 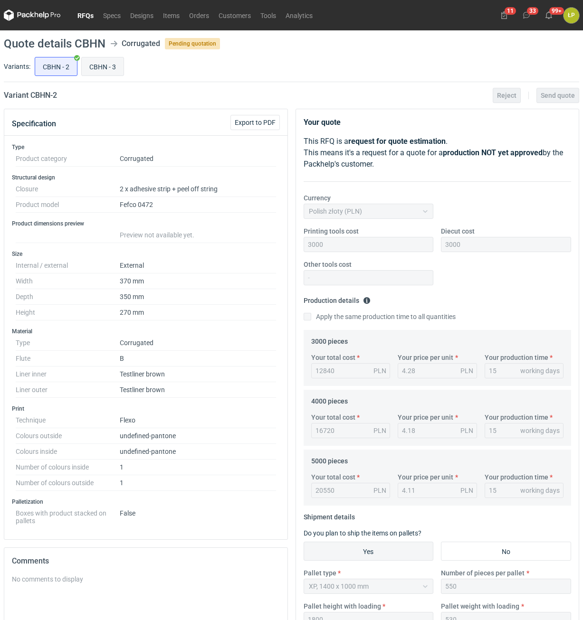 I want to click on span: Export to PDF, so click(x=255, y=123).